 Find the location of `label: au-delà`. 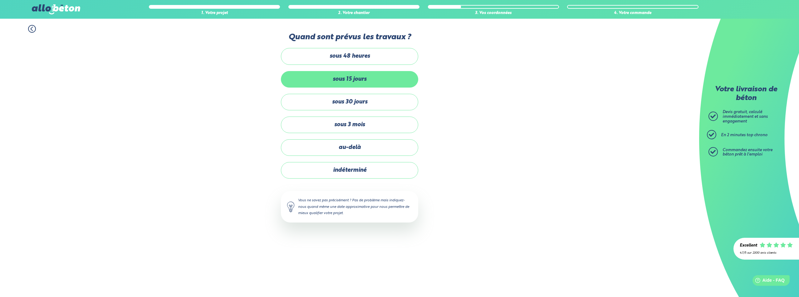

label: au-delà is located at coordinates (349, 148).